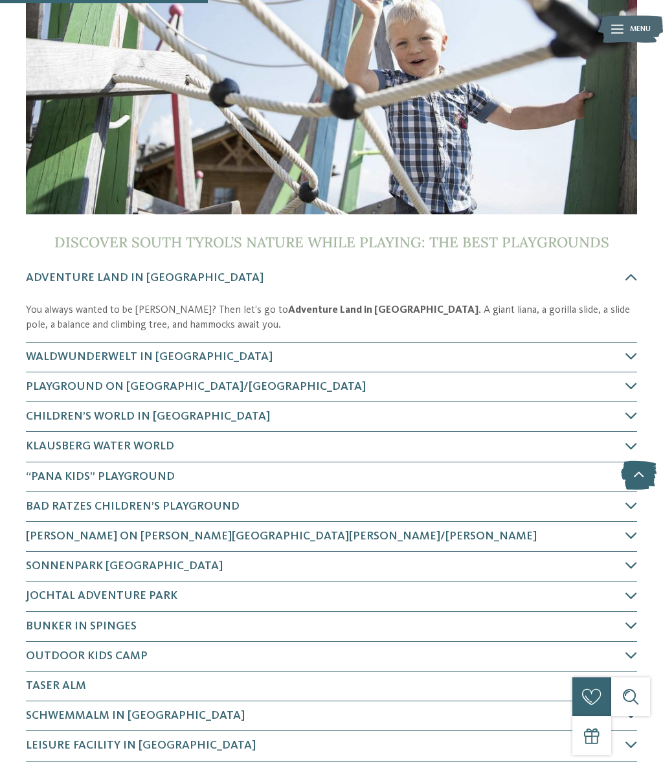  What do you see at coordinates (87, 656) in the screenshot?
I see `span: Outdoor Kids Camp` at bounding box center [87, 656].